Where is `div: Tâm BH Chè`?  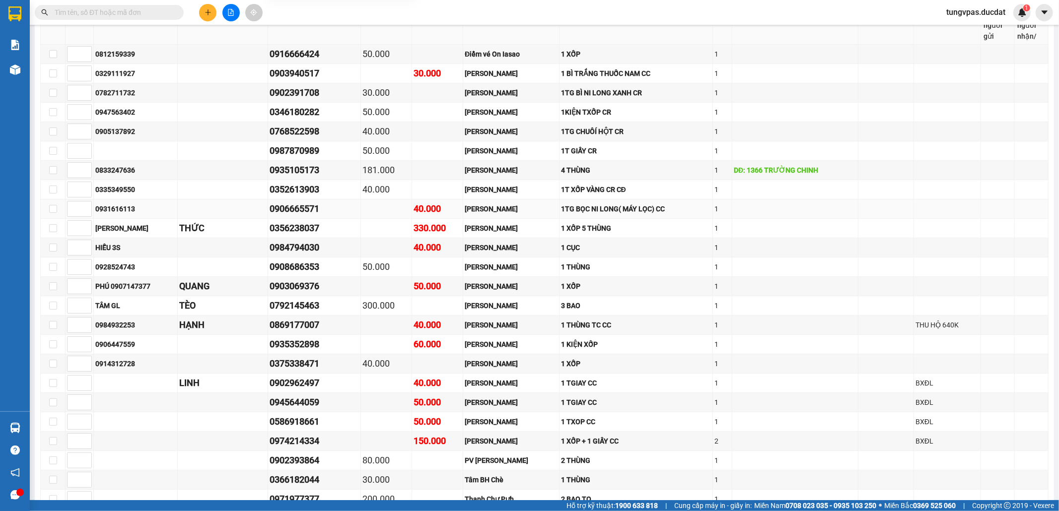
div: Tâm BH Chè is located at coordinates (511, 480).